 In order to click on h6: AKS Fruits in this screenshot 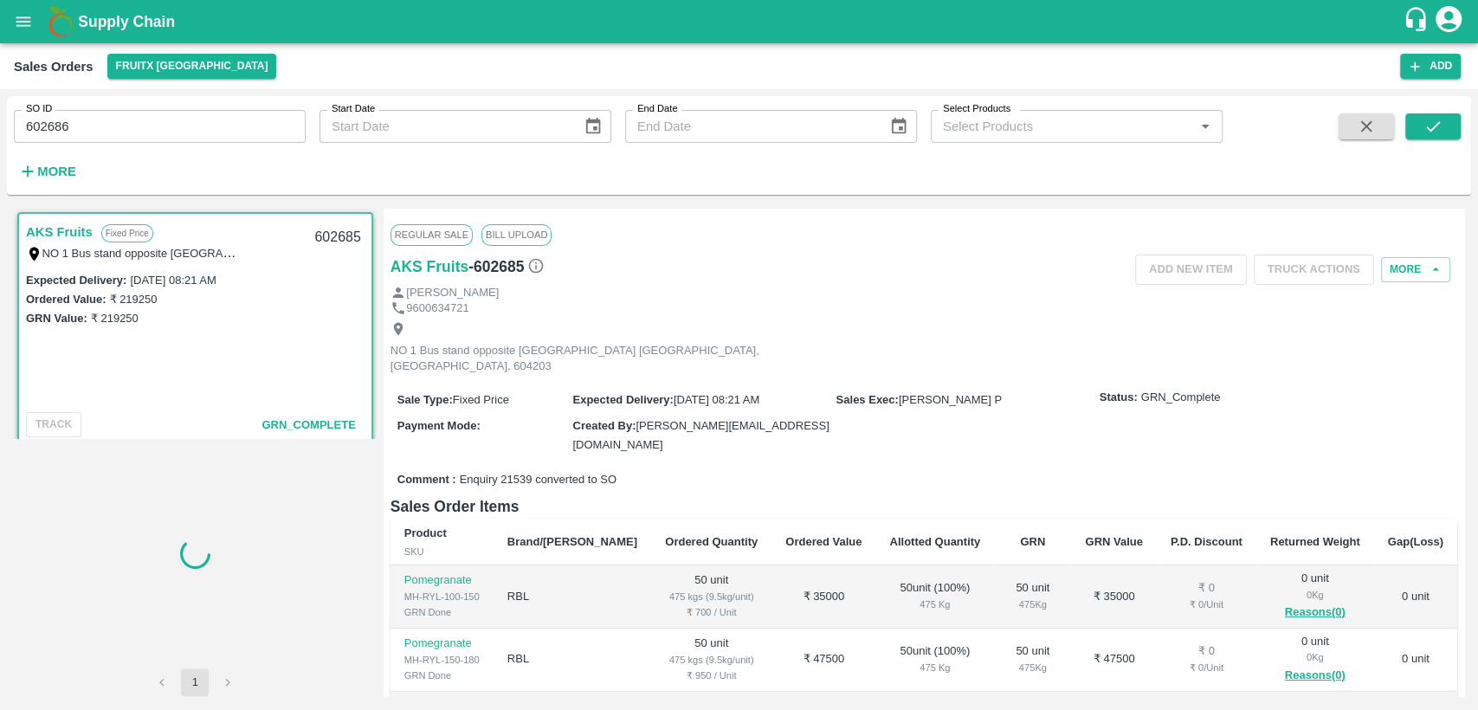, I will do `click(429, 267)`.